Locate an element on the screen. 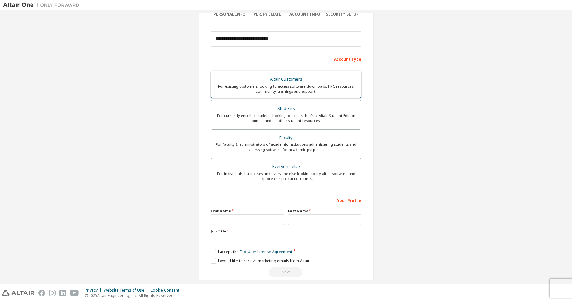 The image size is (572, 302). div: Cookie Consent is located at coordinates (167, 291).